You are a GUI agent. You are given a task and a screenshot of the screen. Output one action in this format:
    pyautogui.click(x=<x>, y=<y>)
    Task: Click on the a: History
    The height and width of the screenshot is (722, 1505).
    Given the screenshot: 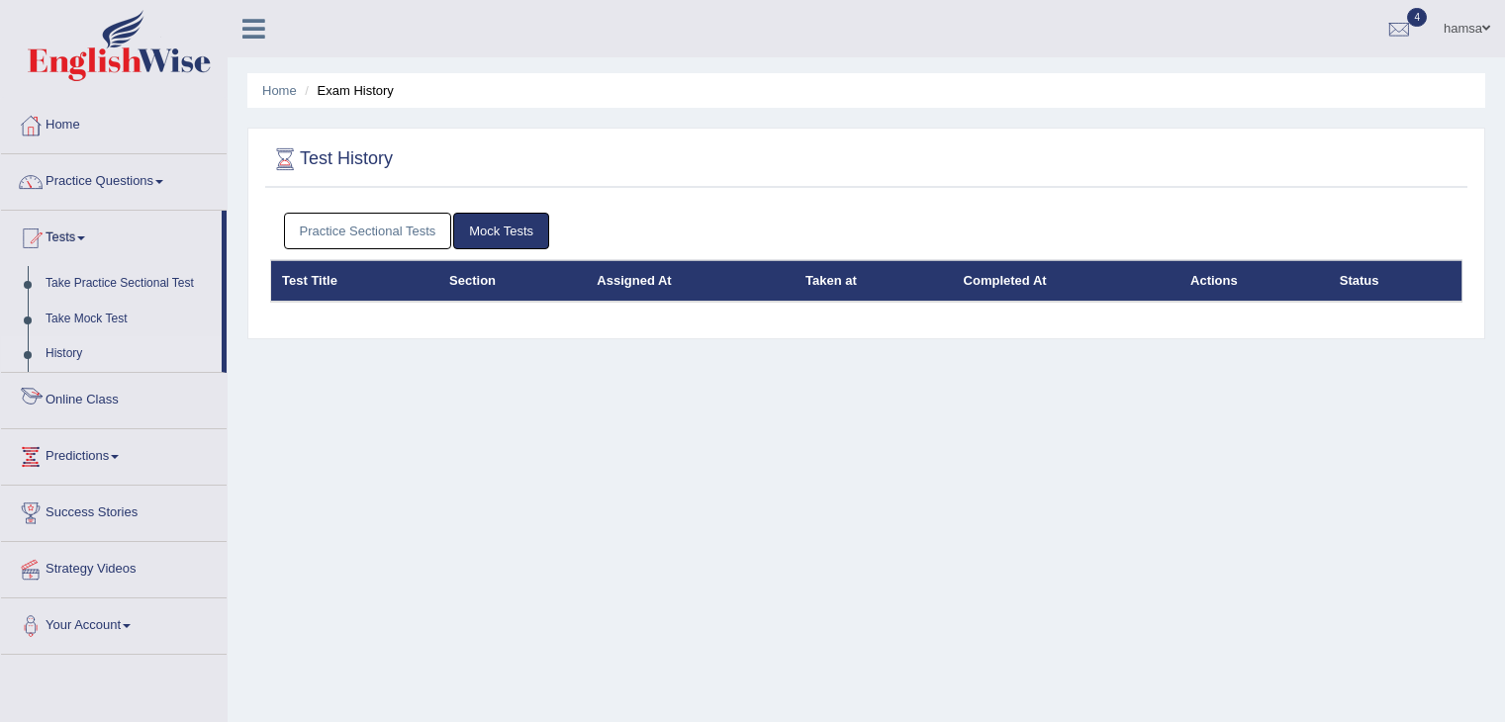 What is the action you would take?
    pyautogui.click(x=129, y=354)
    